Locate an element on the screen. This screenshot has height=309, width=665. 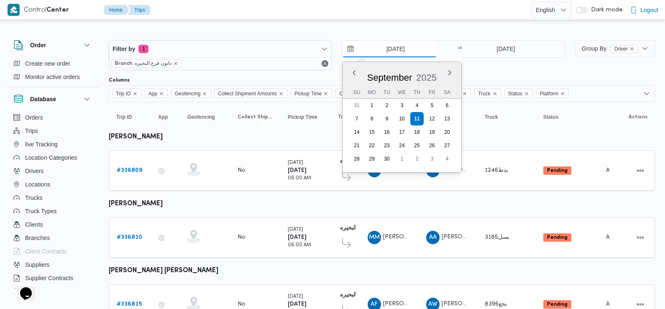
b: دانون فرع البحيره is located at coordinates (361, 295).